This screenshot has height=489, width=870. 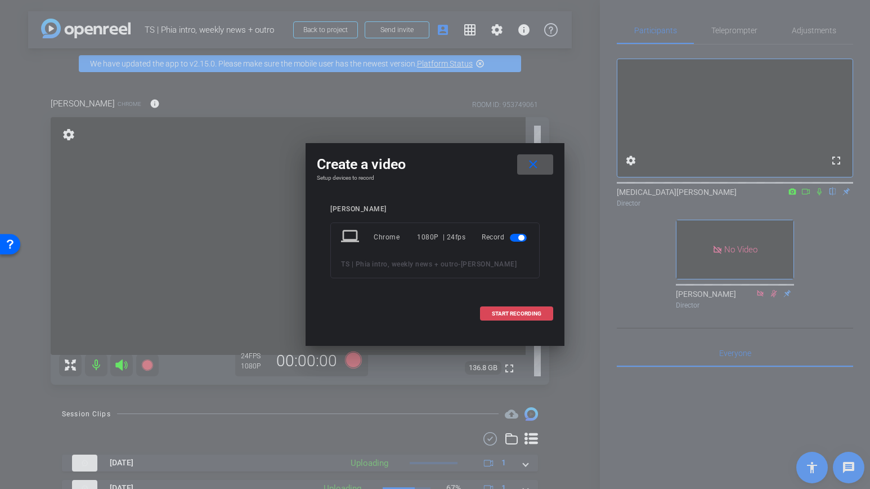 What do you see at coordinates (517, 313) in the screenshot?
I see `button: START RECORDING` at bounding box center [517, 313].